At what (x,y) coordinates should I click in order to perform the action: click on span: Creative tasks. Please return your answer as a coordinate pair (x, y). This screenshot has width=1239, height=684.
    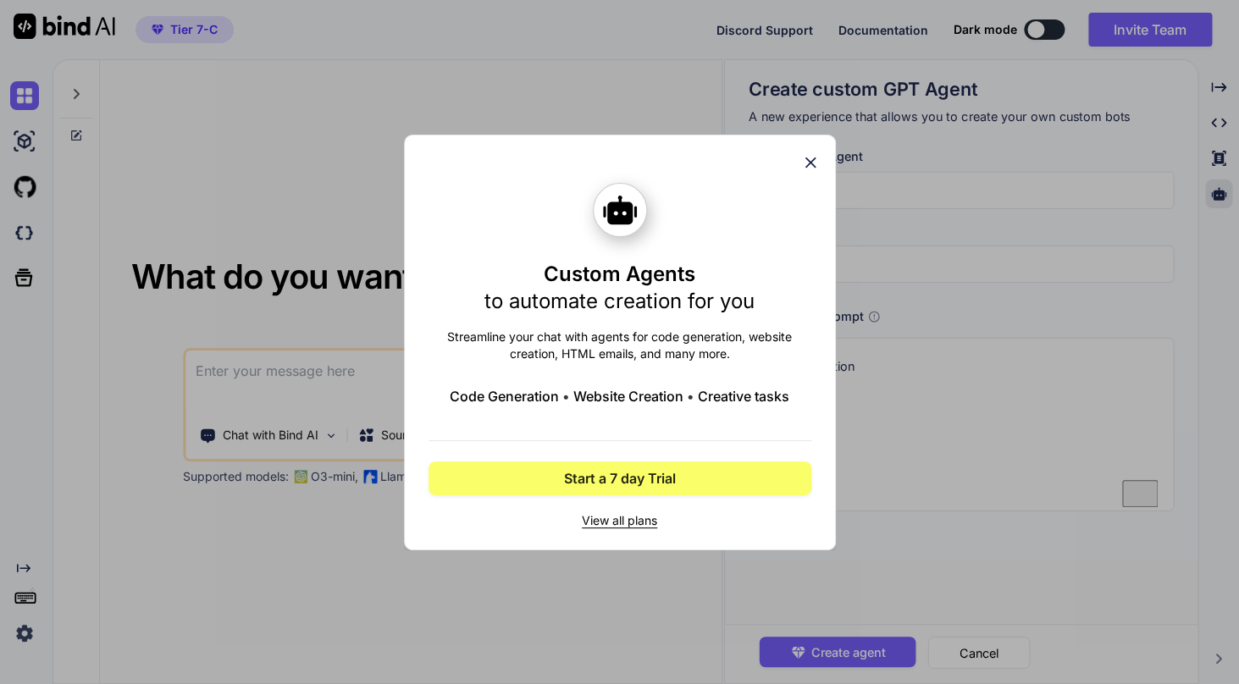
    Looking at the image, I should click on (744, 396).